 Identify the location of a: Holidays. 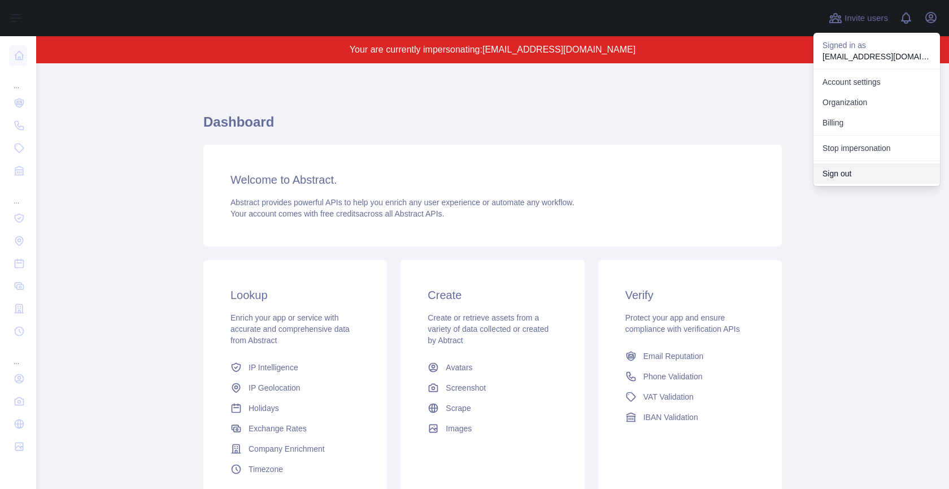
(295, 408).